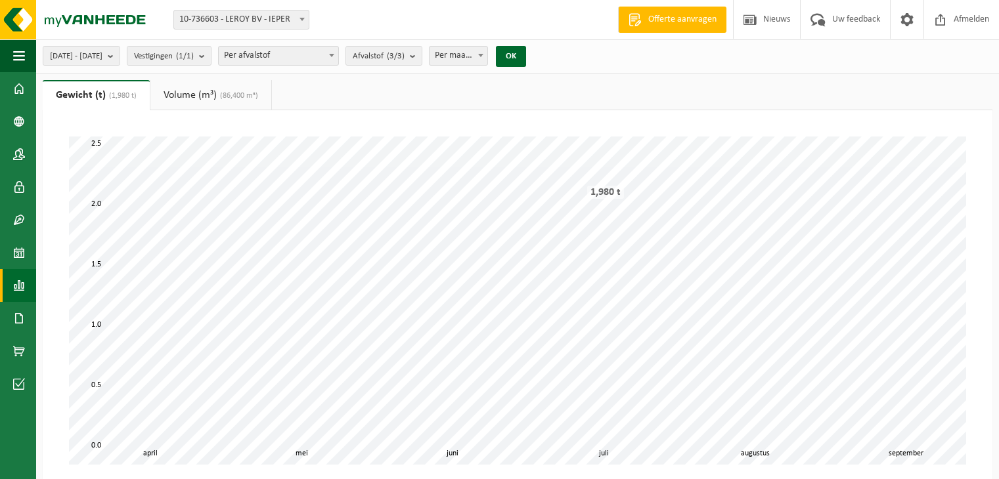 The image size is (999, 479). Describe the element at coordinates (185, 56) in the screenshot. I see `count: (1/1)` at that location.